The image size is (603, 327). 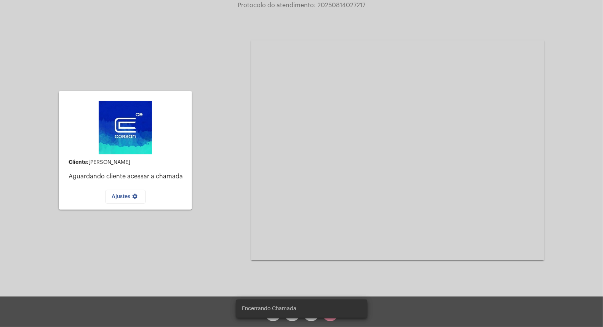 I want to click on mat-icon: settings, so click(x=135, y=198).